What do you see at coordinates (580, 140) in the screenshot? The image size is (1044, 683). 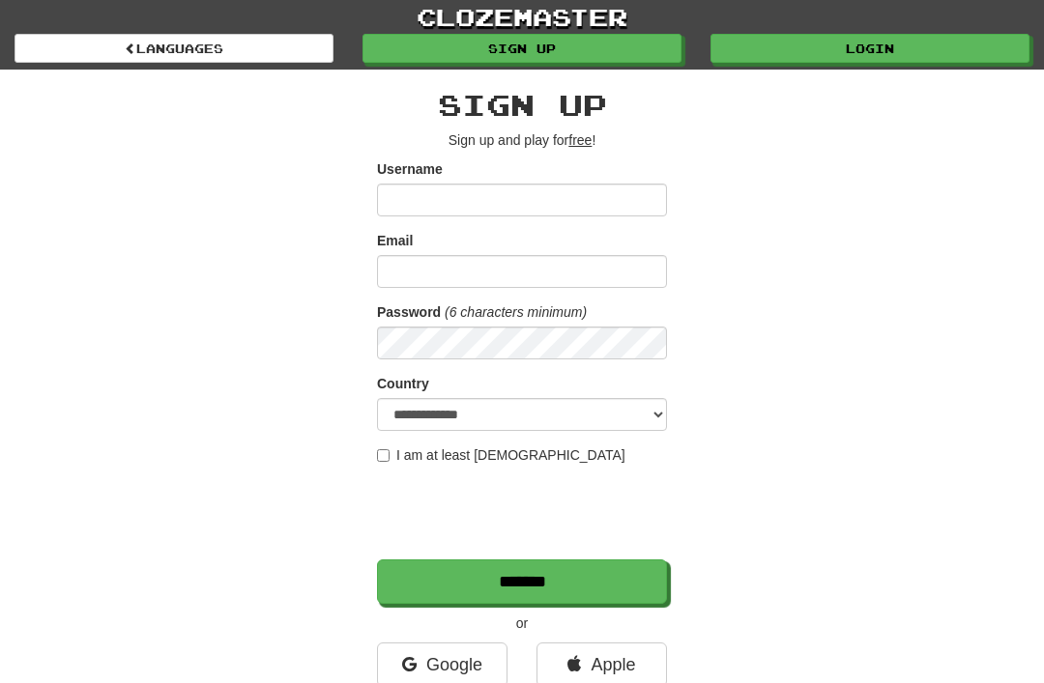 I see `u: free` at bounding box center [580, 140].